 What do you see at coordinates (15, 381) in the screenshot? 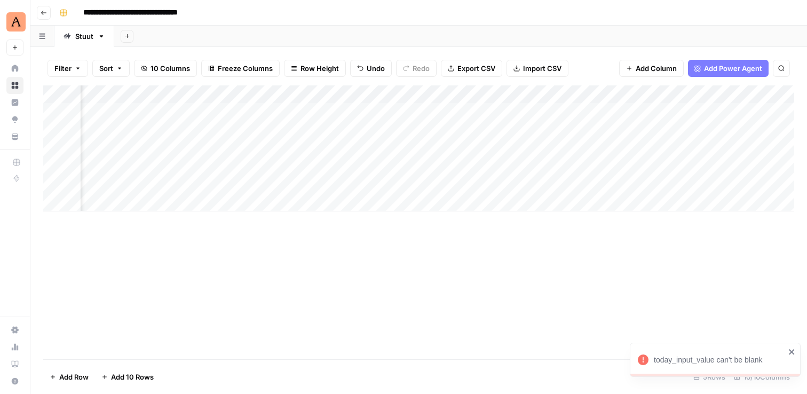
I see `button: Help + Support` at bounding box center [15, 381].